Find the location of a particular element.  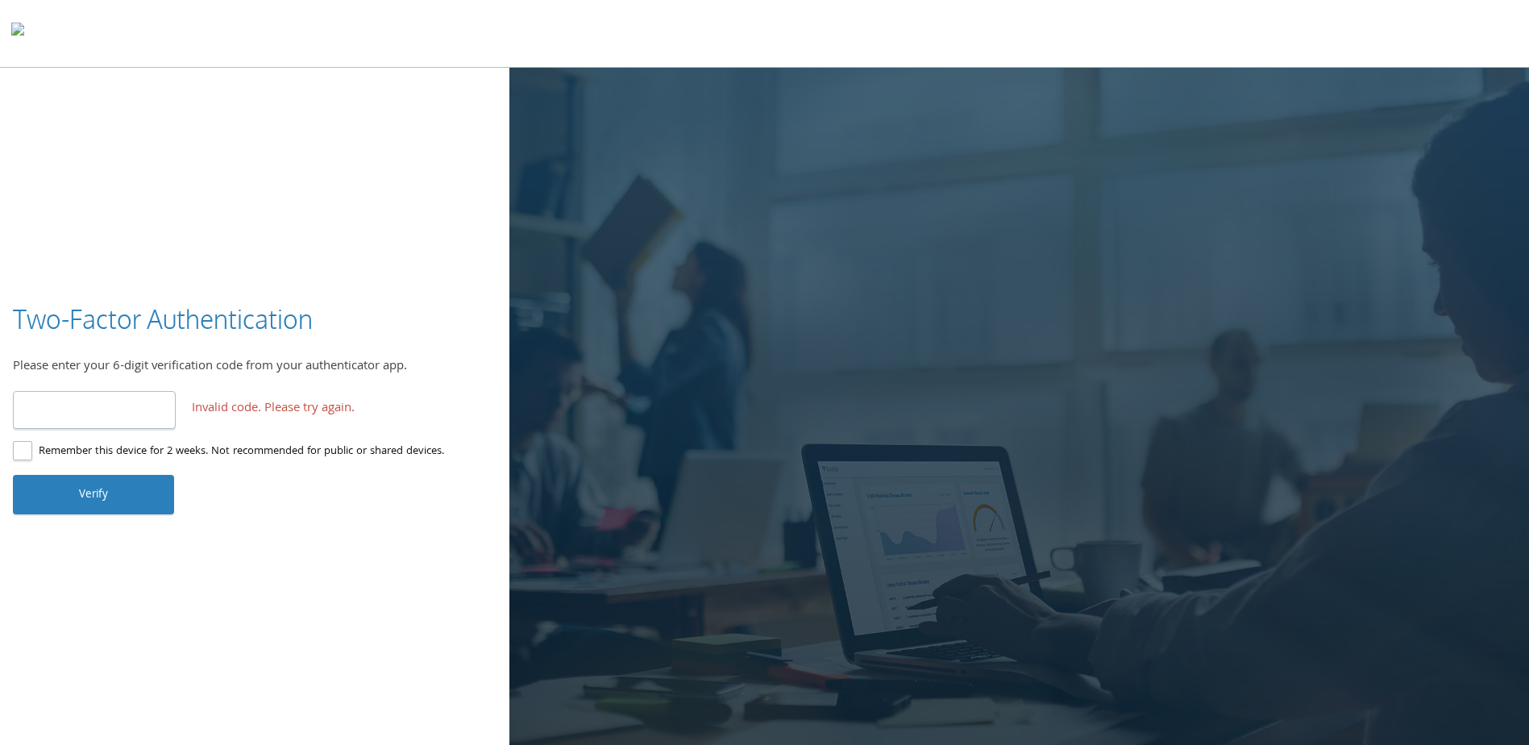

h3: Two-Factor Authentication is located at coordinates (163, 319).